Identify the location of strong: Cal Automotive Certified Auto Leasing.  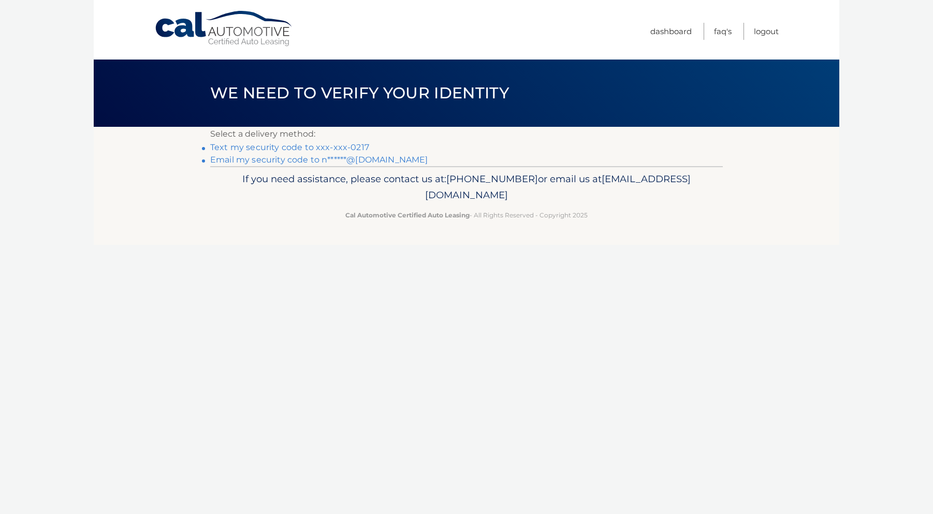
(407, 215).